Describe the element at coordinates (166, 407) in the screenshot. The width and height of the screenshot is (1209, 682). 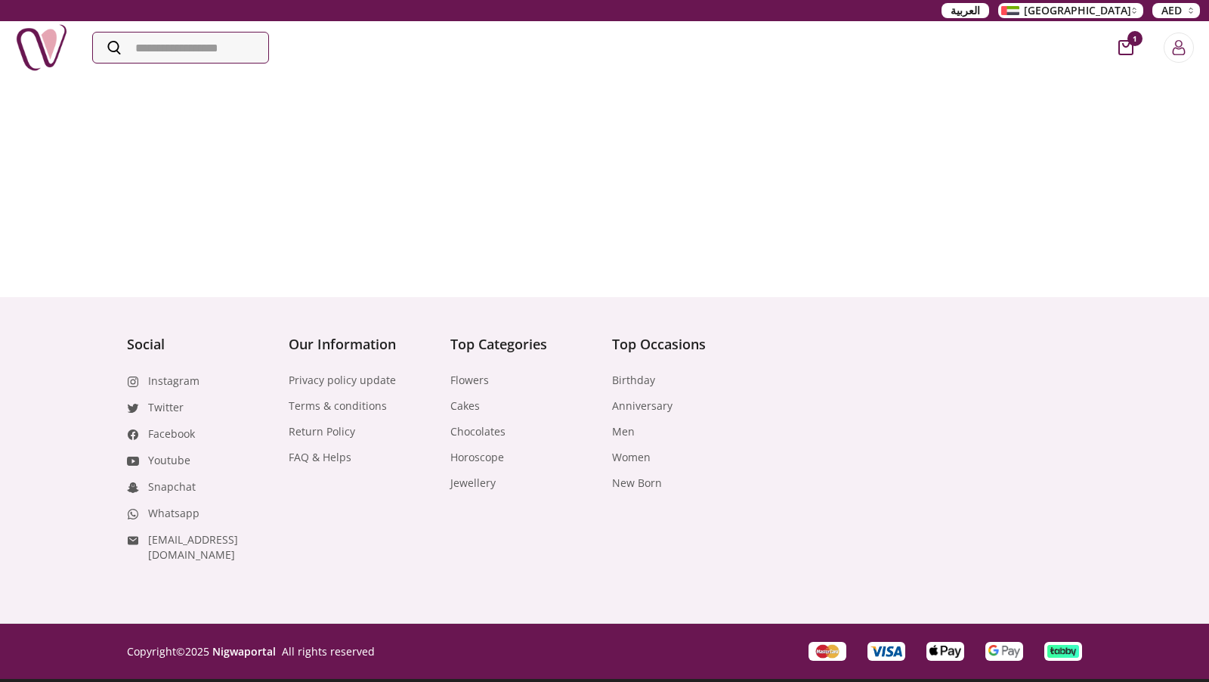
I see `a: Twitter` at that location.